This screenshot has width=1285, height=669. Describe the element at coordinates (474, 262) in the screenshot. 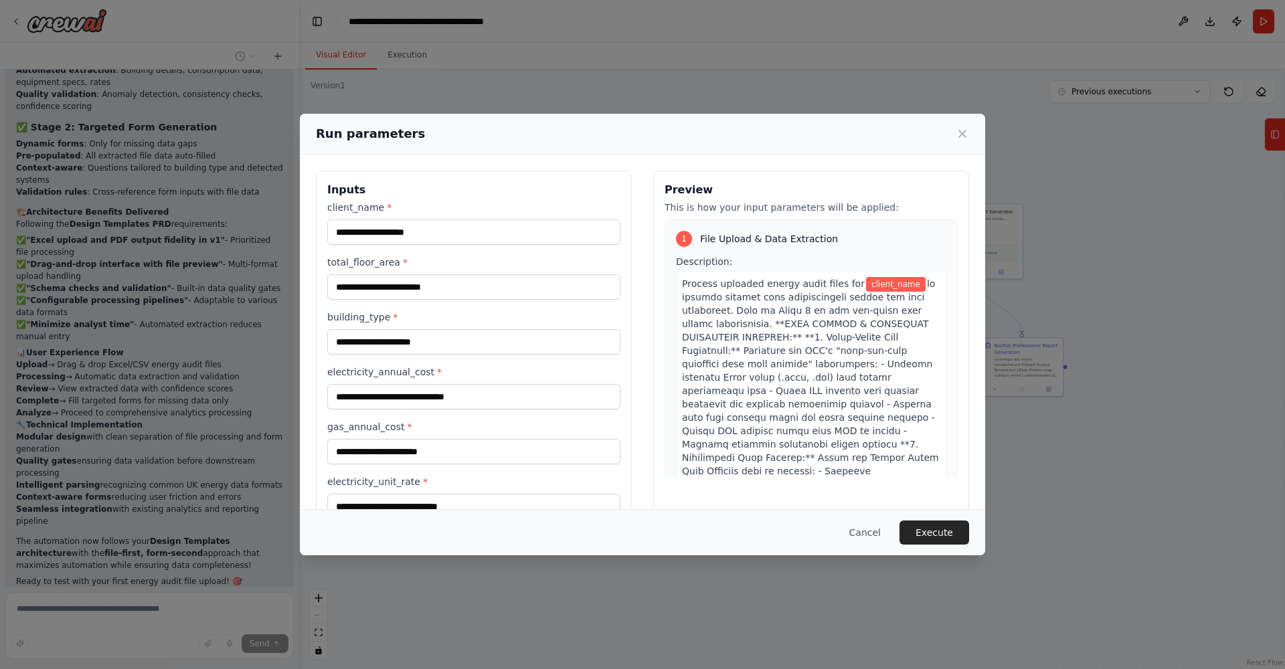

I see `label: total_floor_area` at that location.